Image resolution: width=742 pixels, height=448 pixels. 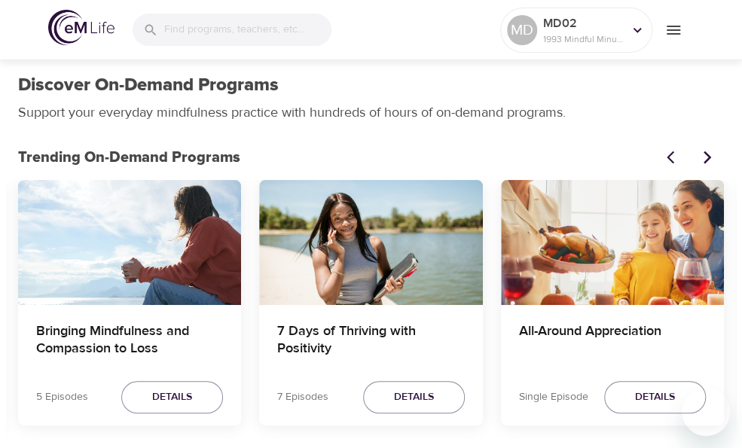 What do you see at coordinates (129, 242) in the screenshot?
I see `button: Bringing Mindfulness and Compassion to Loss` at bounding box center [129, 242].